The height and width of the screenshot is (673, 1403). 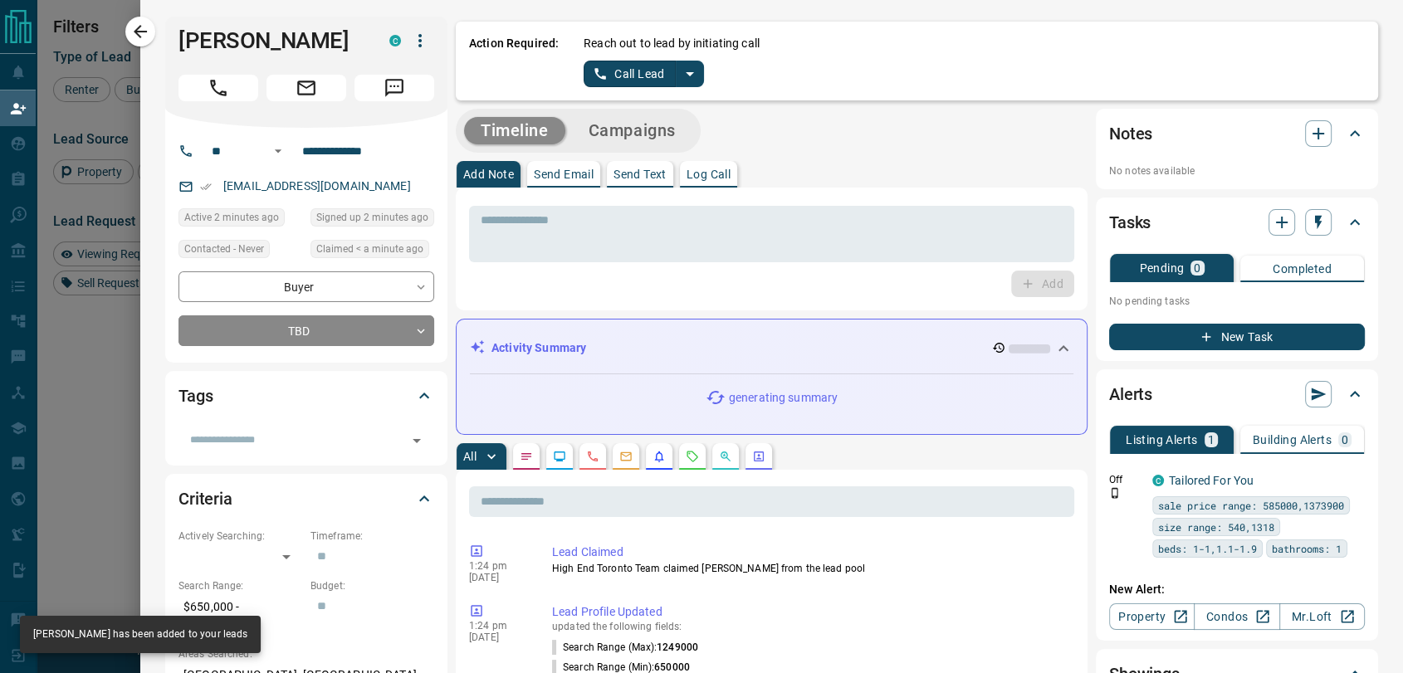 I want to click on svg: Listing Alerts, so click(x=659, y=456).